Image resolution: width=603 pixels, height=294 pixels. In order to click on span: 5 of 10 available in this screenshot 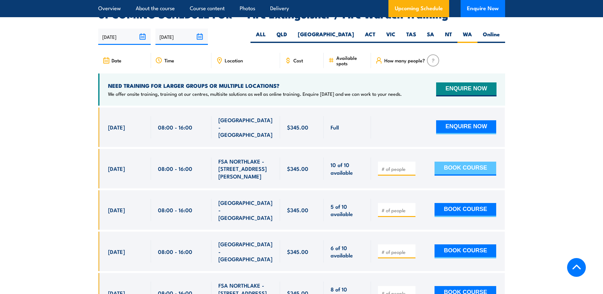, I will do `click(347, 210)`.